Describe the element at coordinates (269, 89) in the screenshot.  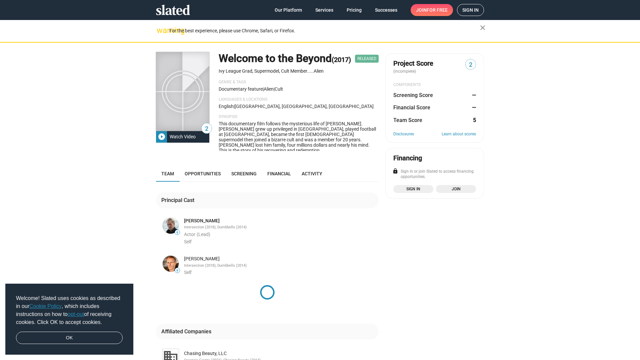
I see `span: alien` at that location.